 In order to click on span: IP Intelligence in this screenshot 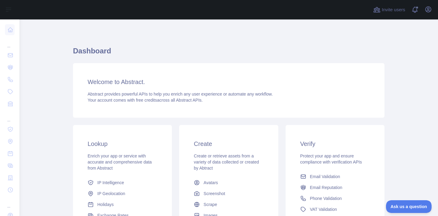, I will do `click(111, 183)`.